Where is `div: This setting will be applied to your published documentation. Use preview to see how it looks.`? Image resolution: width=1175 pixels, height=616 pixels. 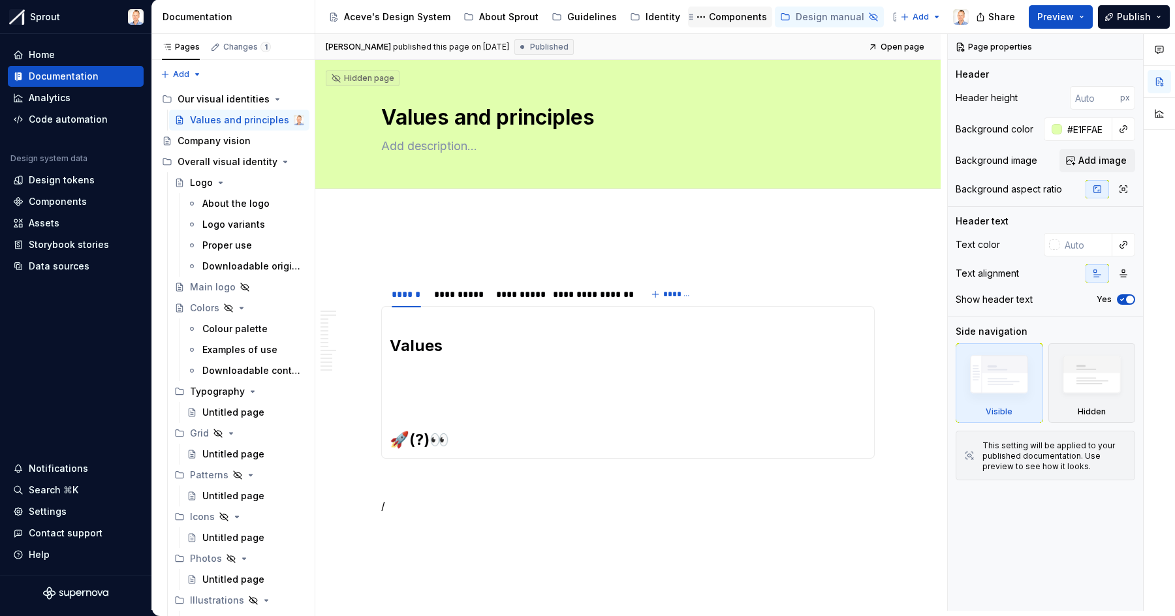 div: This setting will be applied to your published documentation. Use preview to see how it looks. is located at coordinates (1054, 456).